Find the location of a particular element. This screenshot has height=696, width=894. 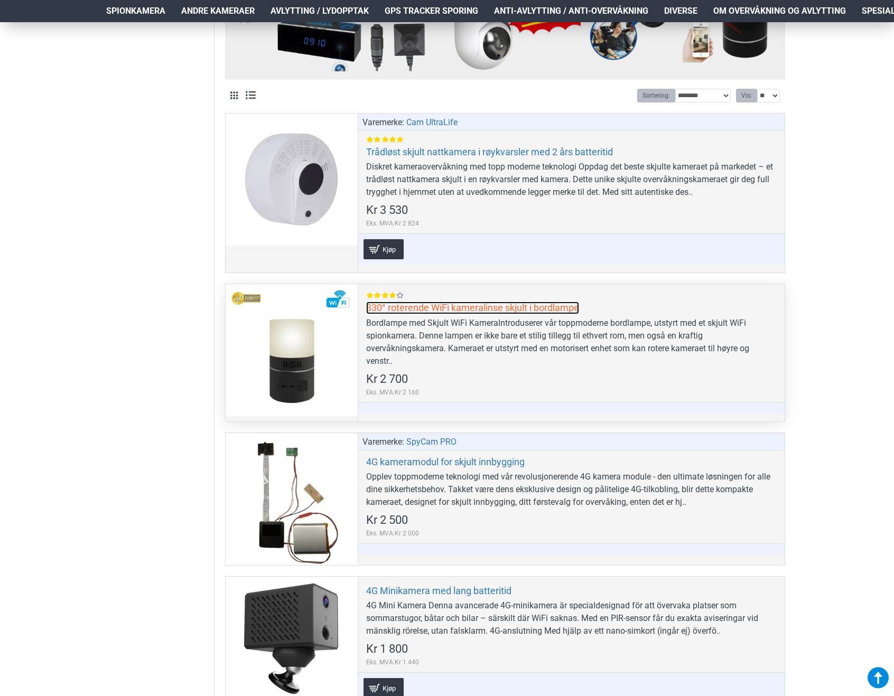

span: Kr 1 800 is located at coordinates (387, 649).